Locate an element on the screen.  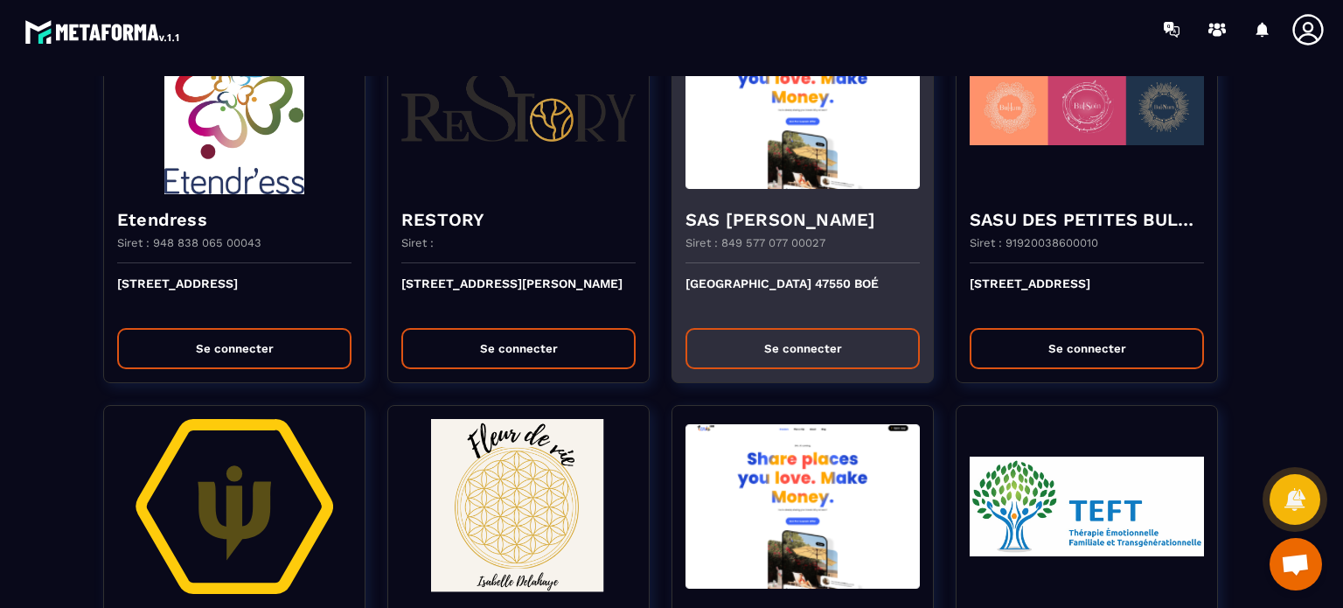
a: Ouvrir le chat is located at coordinates (1296, 564).